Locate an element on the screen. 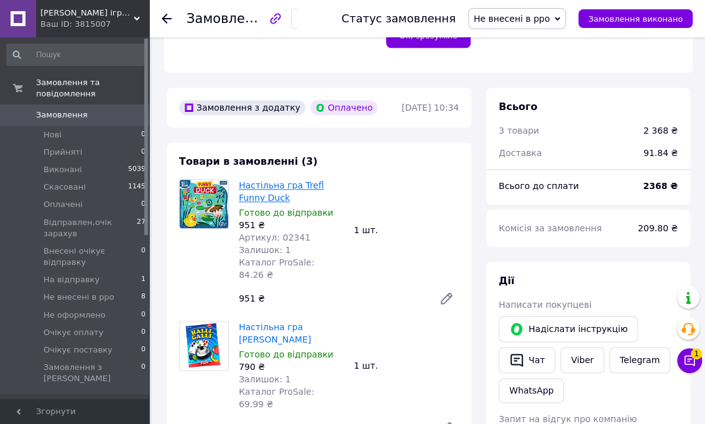 Image resolution: width=705 pixels, height=424 pixels. span: Всього до сплати is located at coordinates (538, 186).